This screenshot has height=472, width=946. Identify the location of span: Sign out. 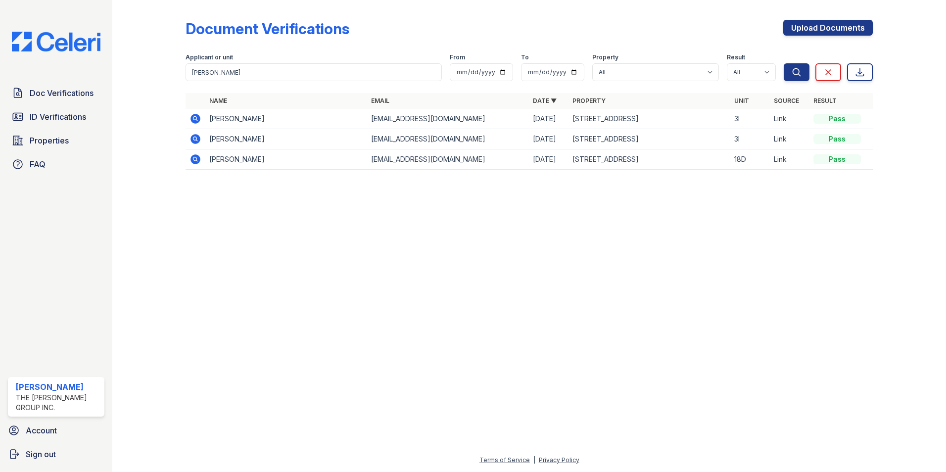
(41, 454).